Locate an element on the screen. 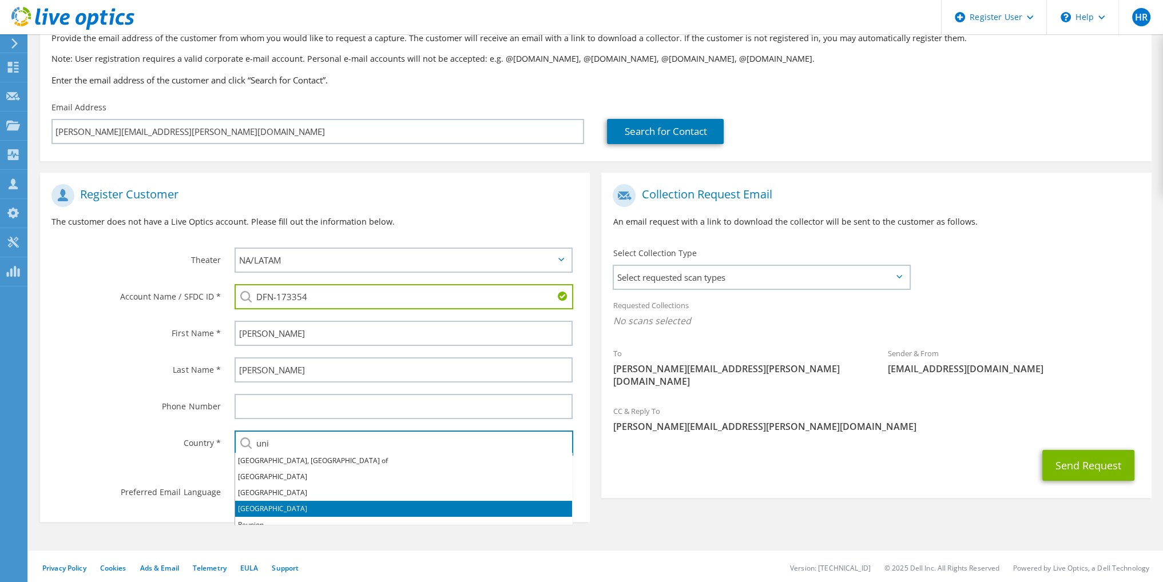 The height and width of the screenshot is (582, 1163). label: Last Name * is located at coordinates (136, 367).